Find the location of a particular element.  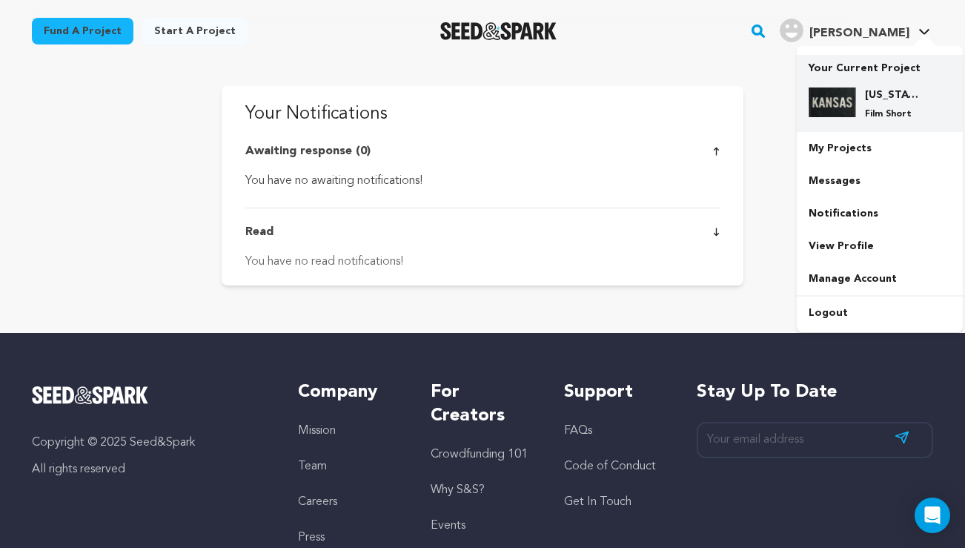

a: Fund a project is located at coordinates (82, 31).